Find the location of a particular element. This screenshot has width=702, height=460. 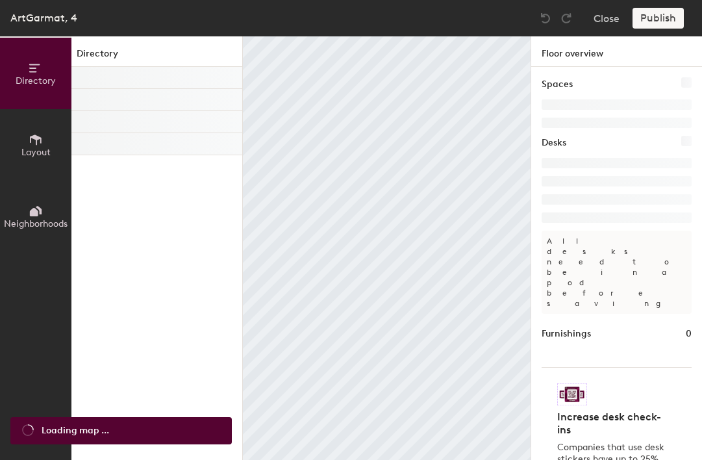

h1: Desks is located at coordinates (554, 143).